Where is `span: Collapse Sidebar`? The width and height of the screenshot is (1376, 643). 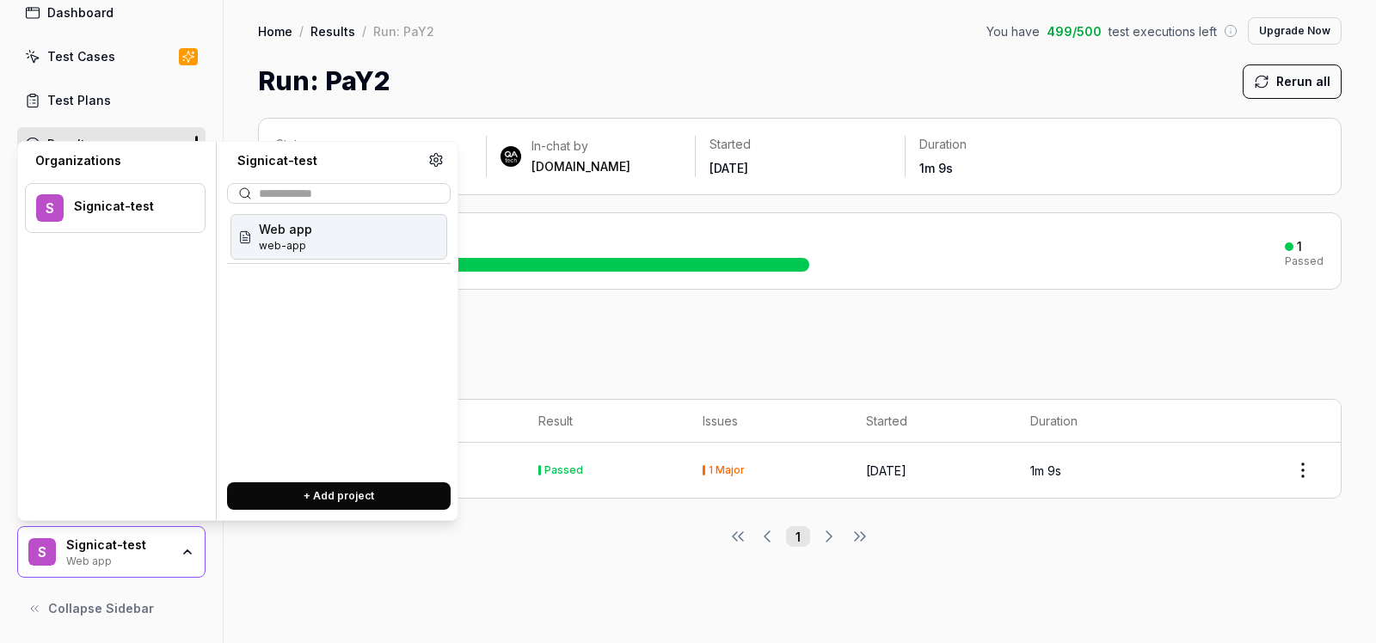
span: Collapse Sidebar is located at coordinates (101, 608).